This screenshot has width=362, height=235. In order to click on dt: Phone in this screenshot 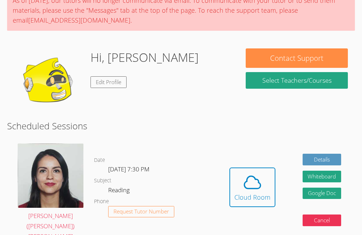, I will do `click(101, 202)`.